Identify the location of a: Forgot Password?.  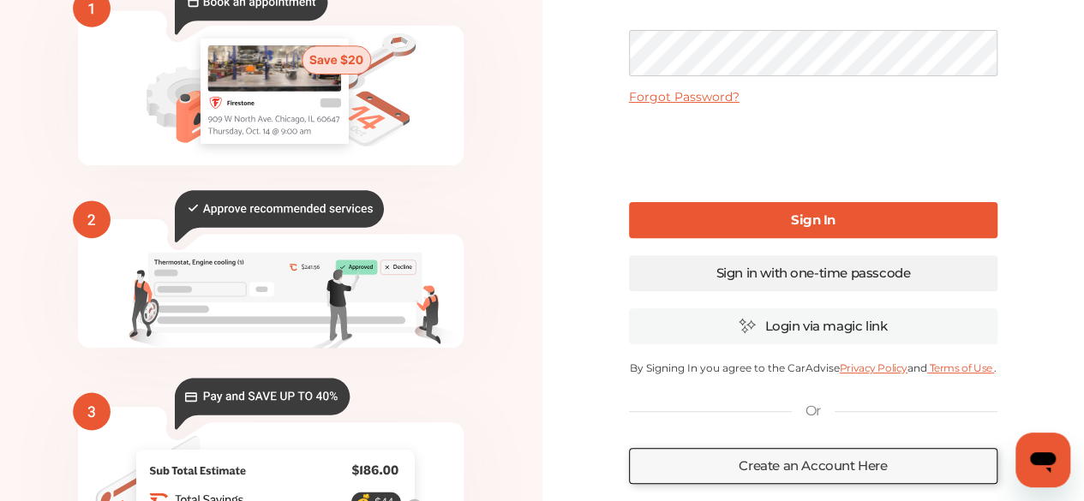
(684, 97).